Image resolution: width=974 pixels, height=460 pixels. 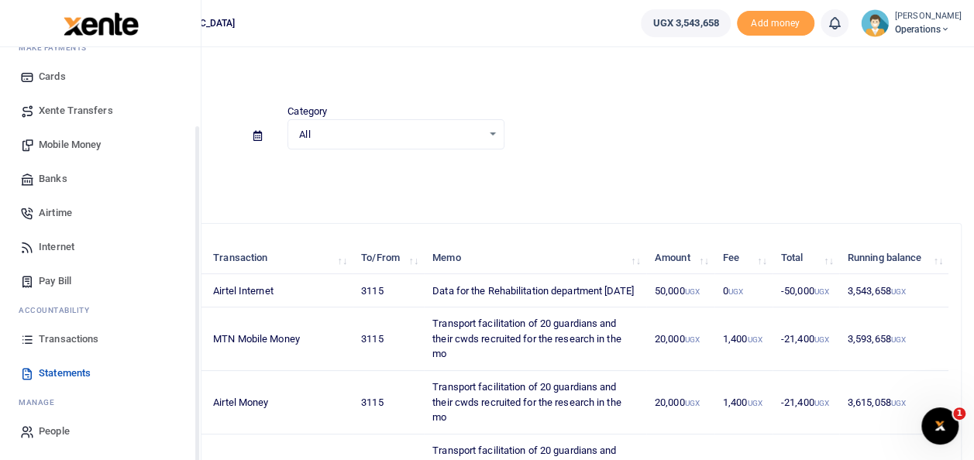 I want to click on a: Mobile Money, so click(x=100, y=145).